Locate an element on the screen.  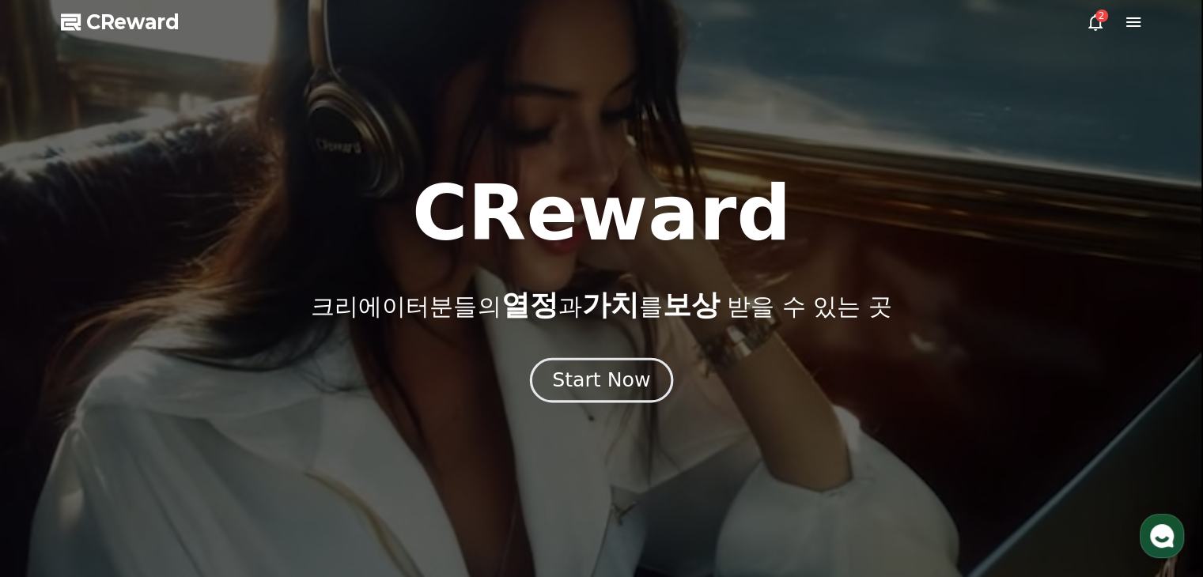
div: 2 is located at coordinates (1101, 16).